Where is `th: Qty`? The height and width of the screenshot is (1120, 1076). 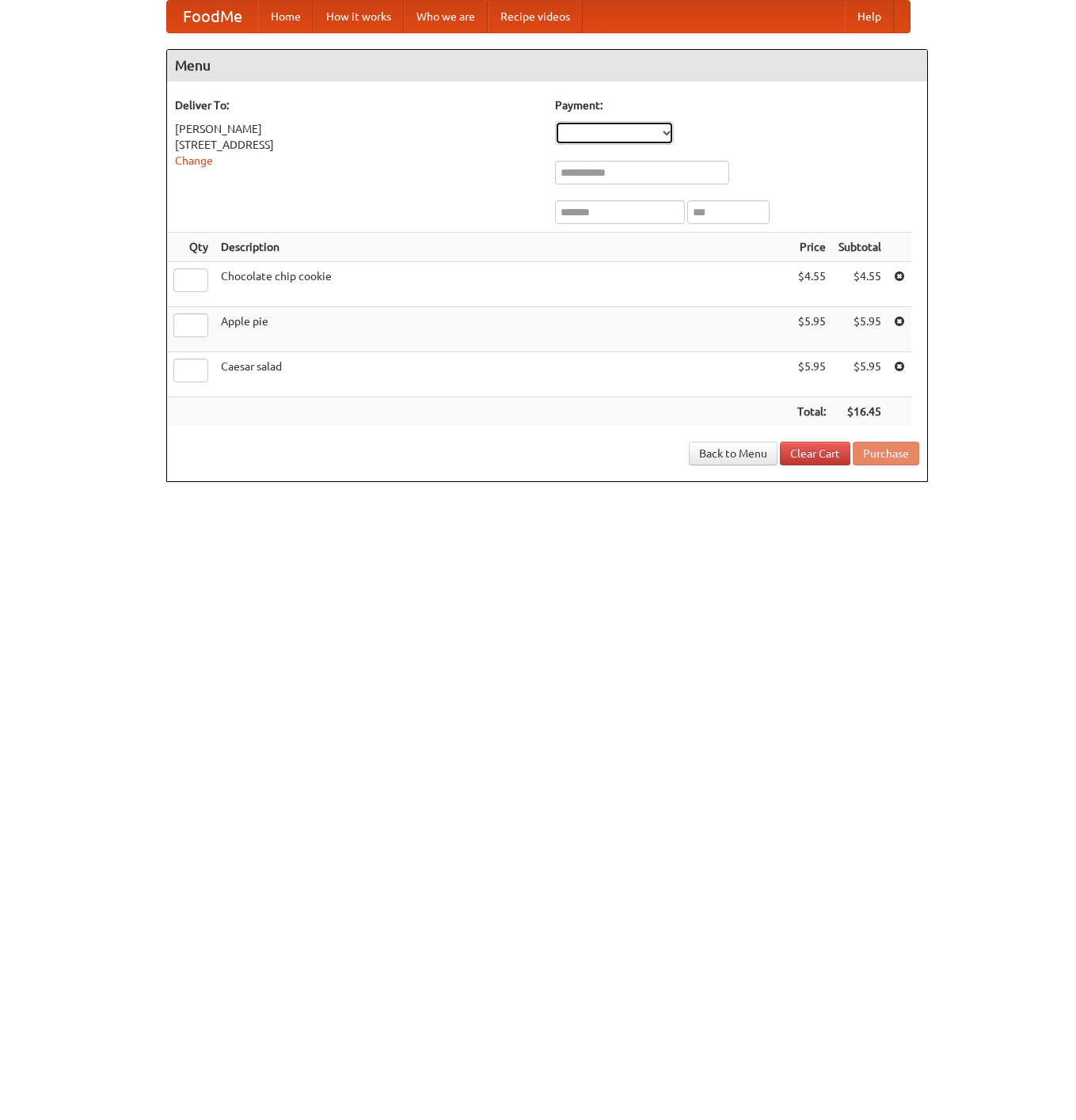
th: Qty is located at coordinates (191, 247).